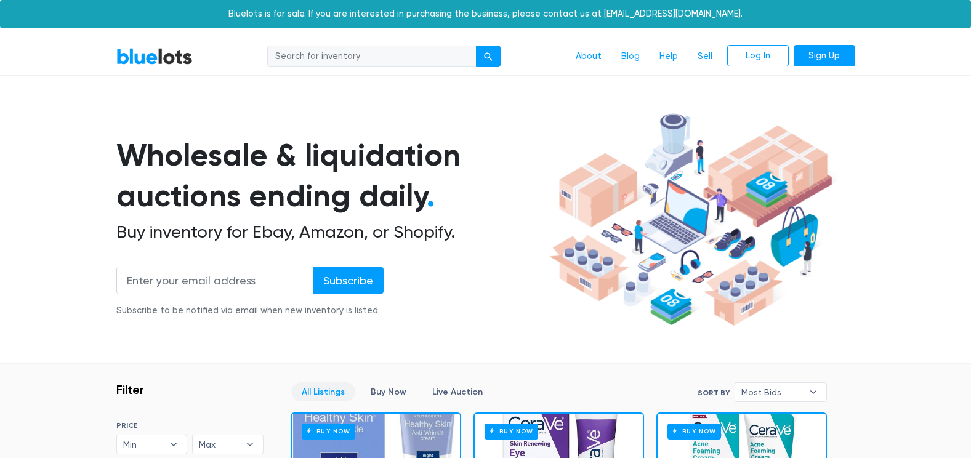 This screenshot has width=971, height=458. What do you see at coordinates (630, 57) in the screenshot?
I see `a: Blog` at bounding box center [630, 57].